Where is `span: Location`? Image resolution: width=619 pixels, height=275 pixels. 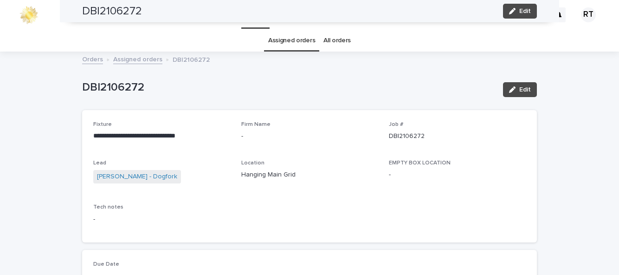
span: Location is located at coordinates (253, 163).